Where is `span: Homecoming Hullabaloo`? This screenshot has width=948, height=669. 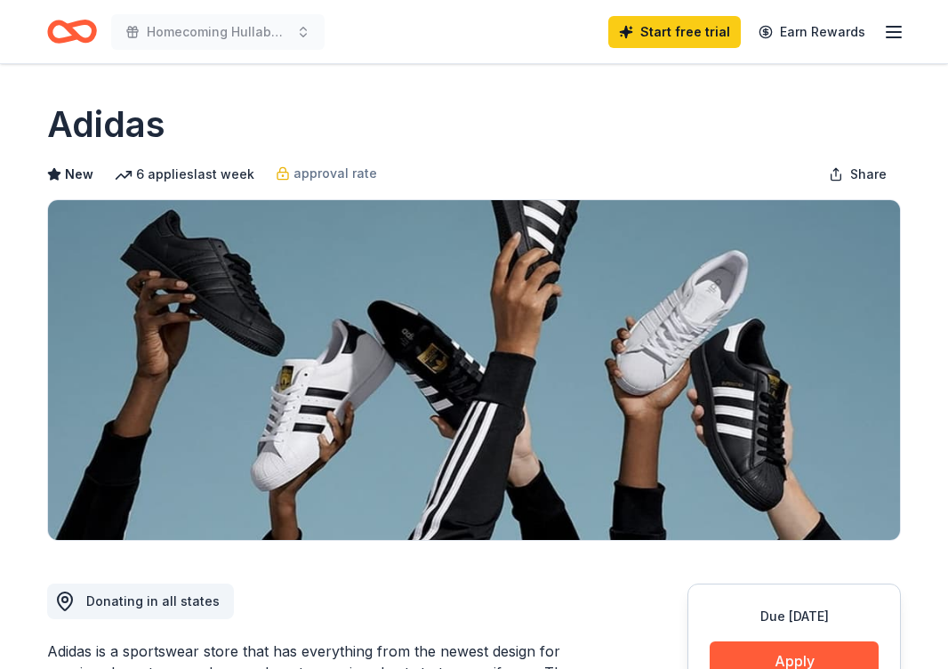
span: Homecoming Hullabaloo is located at coordinates (218, 32).